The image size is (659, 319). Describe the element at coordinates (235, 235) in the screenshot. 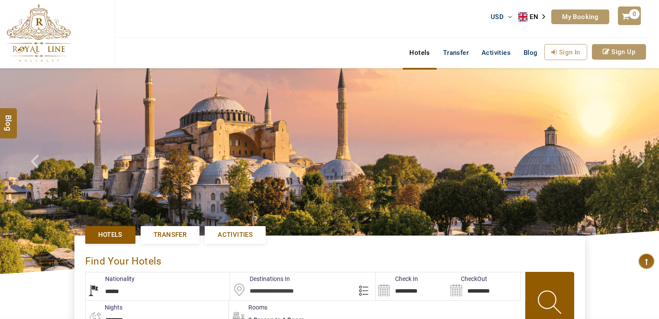

I see `span: Activities` at that location.